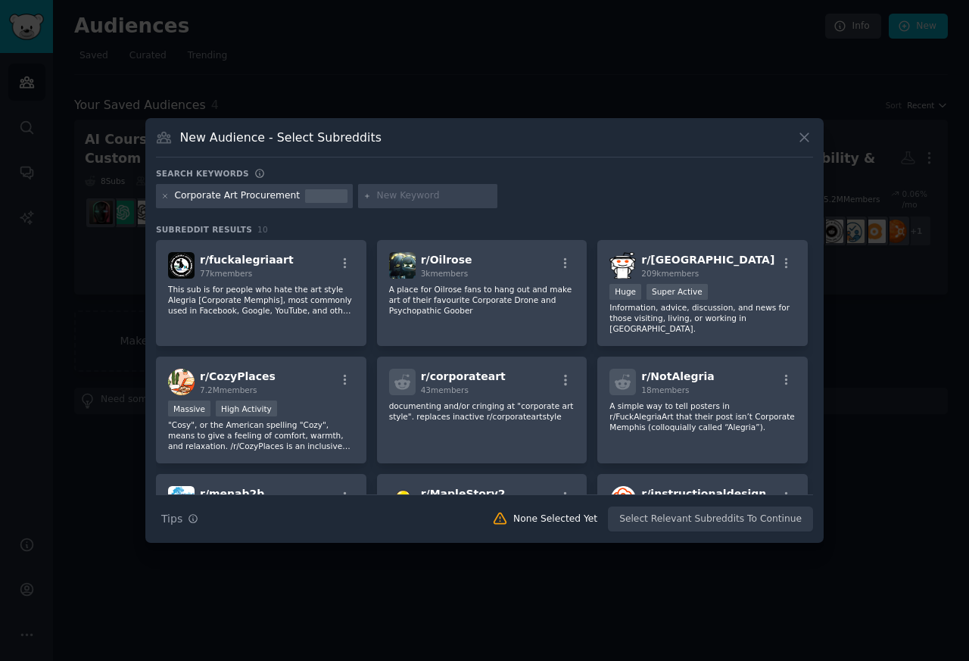 Image resolution: width=969 pixels, height=661 pixels. What do you see at coordinates (463, 376) in the screenshot?
I see `span: r/ corporateart` at bounding box center [463, 376].